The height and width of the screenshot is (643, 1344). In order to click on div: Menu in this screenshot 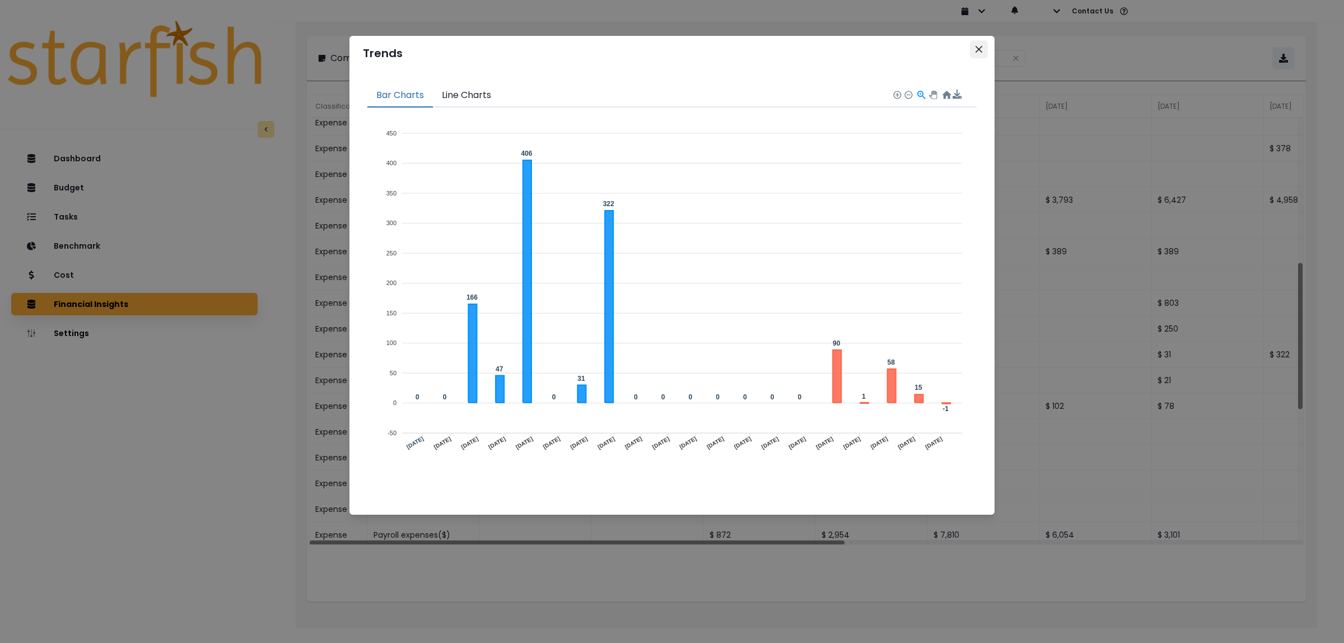, I will do `click(957, 94)`.